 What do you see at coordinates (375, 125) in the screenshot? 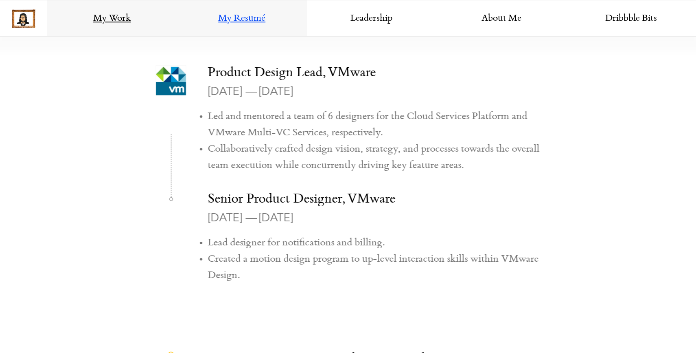
I see `li: Led and mentored a team of 6 designers for the Cloud Services Platform and VMware Multi-VC Servic...` at bounding box center [375, 125].